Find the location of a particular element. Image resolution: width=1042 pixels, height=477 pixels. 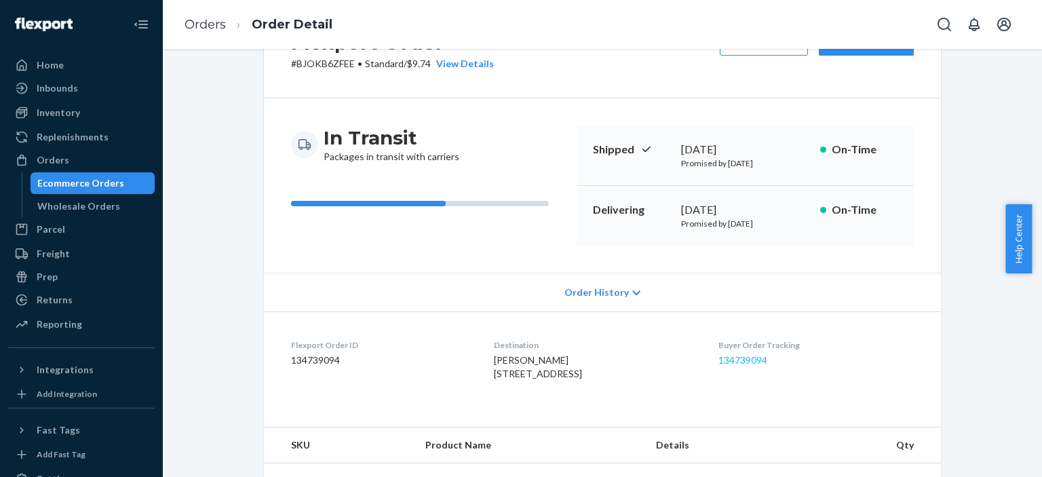

th: Qty is located at coordinates (868, 445).